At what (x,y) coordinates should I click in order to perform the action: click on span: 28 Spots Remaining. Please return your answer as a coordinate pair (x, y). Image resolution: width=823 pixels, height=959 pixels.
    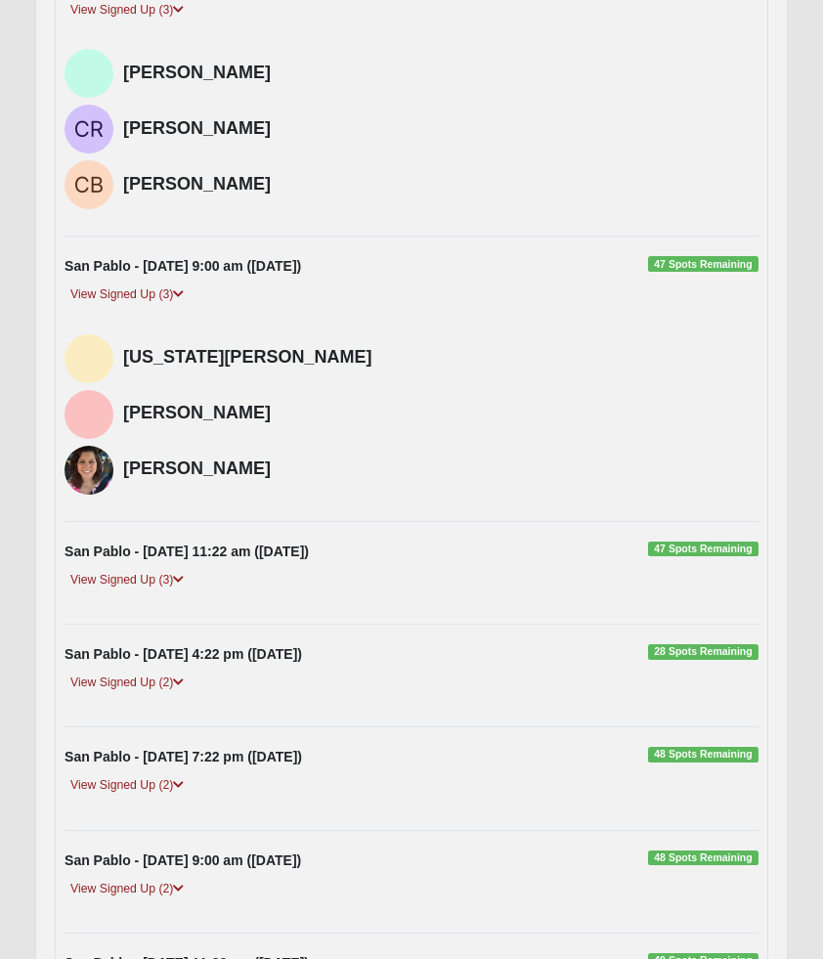
    Looking at the image, I should click on (703, 652).